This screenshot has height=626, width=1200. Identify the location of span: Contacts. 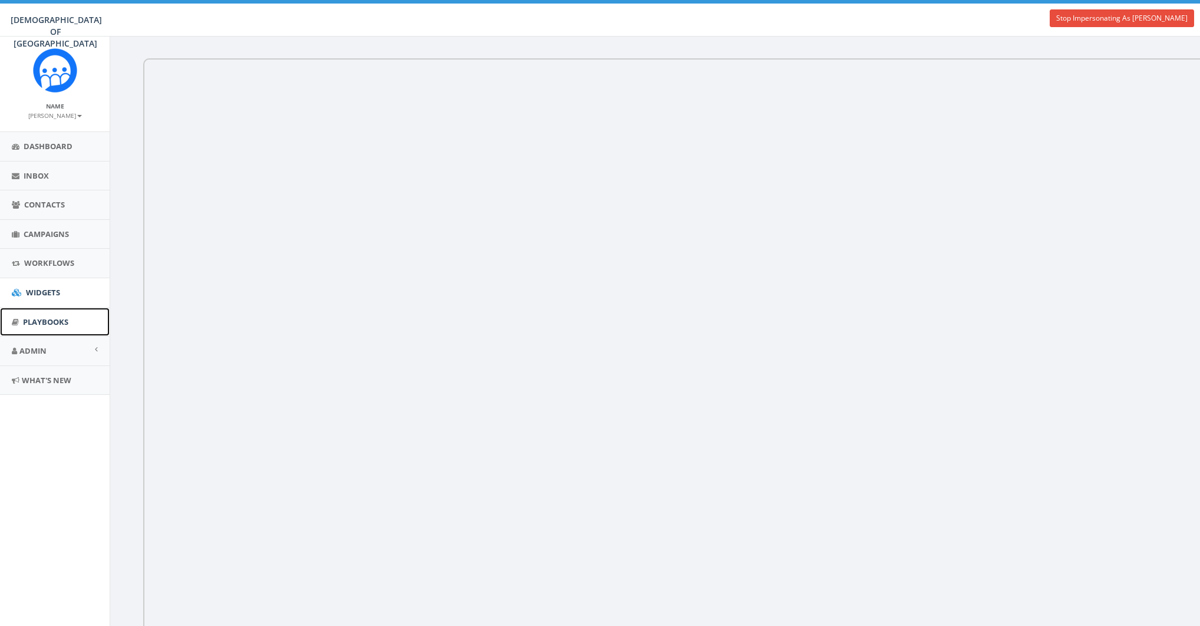
(44, 205).